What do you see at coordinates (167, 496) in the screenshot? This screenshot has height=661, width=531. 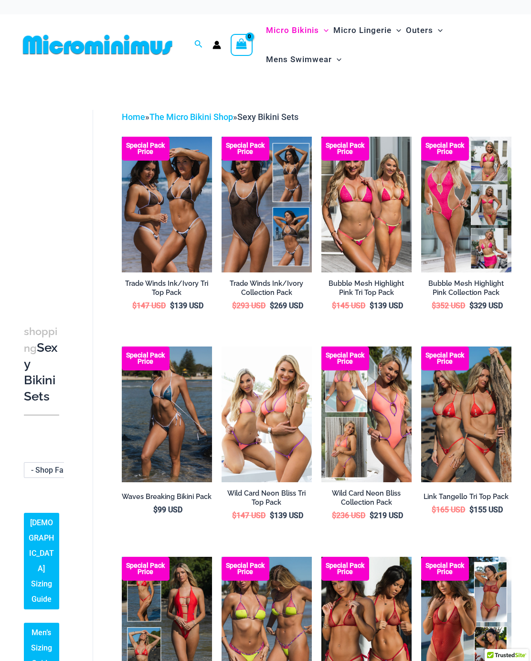 I see `h2: Waves Breaking Bikini Pack` at bounding box center [167, 496].